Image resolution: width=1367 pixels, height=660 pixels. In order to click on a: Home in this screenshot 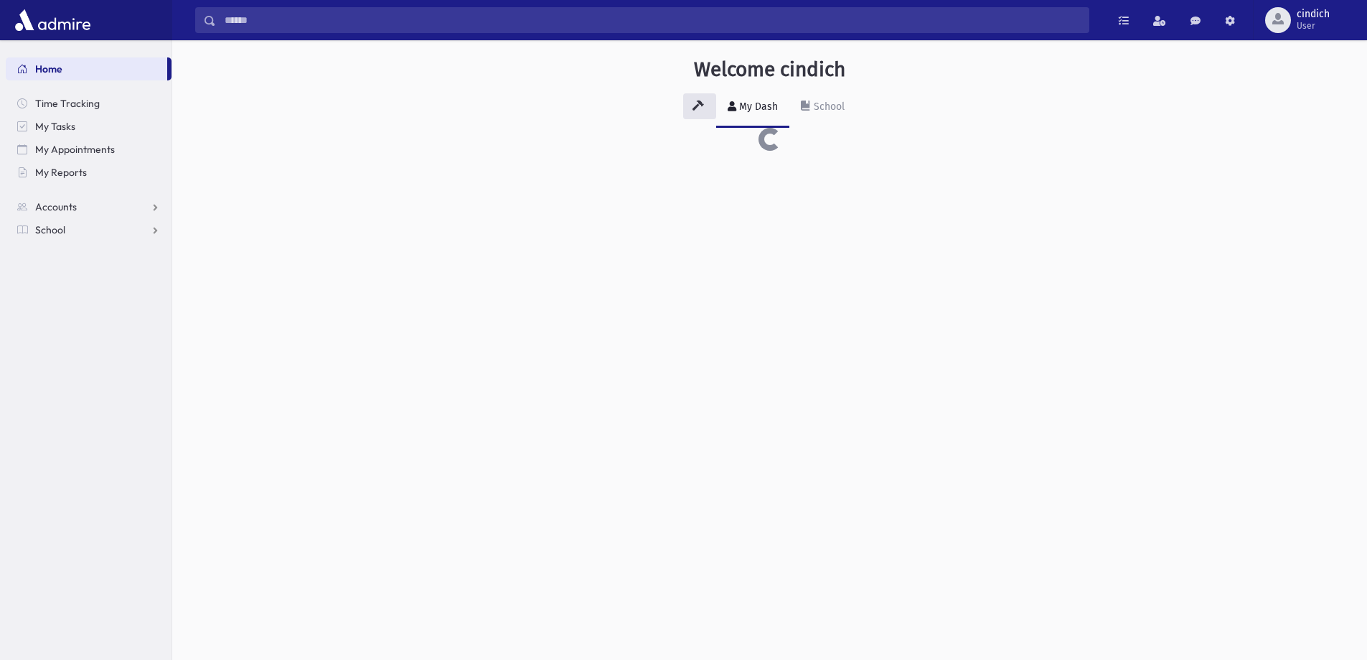, I will do `click(86, 69)`.